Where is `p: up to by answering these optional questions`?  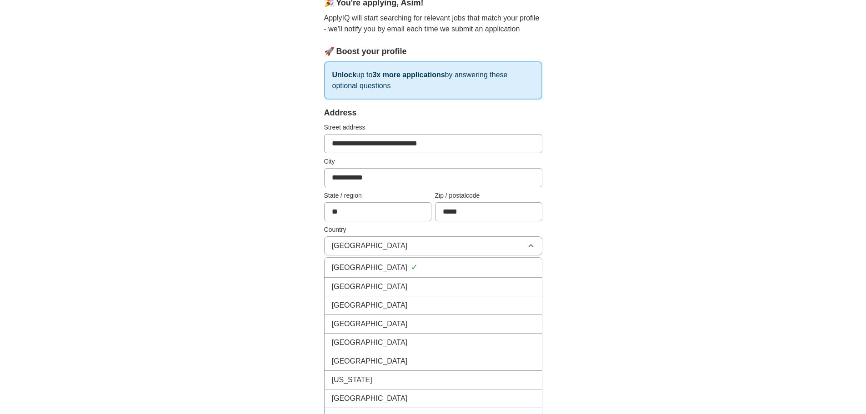 p: up to by answering these optional questions is located at coordinates (433, 80).